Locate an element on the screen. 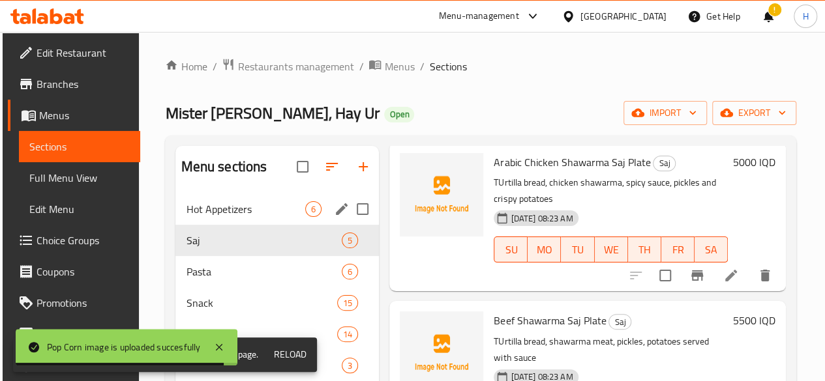 This screenshot has width=825, height=381. div: Pop Corn image is uploaded succesfully is located at coordinates (124, 348).